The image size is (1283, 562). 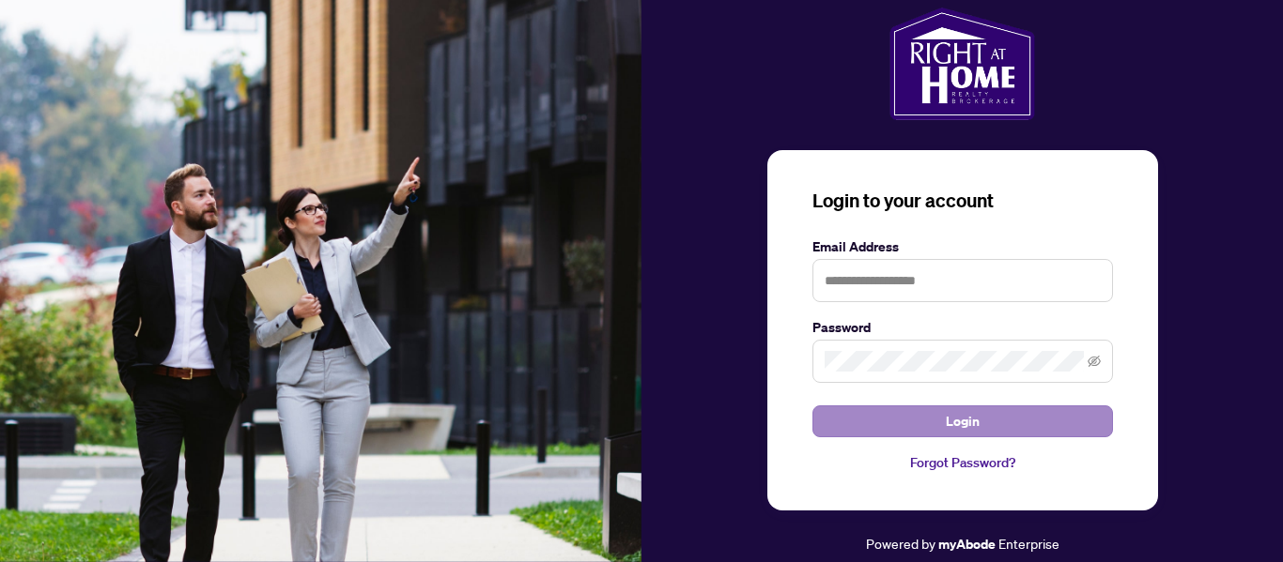 I want to click on label: Email Address, so click(x=962, y=247).